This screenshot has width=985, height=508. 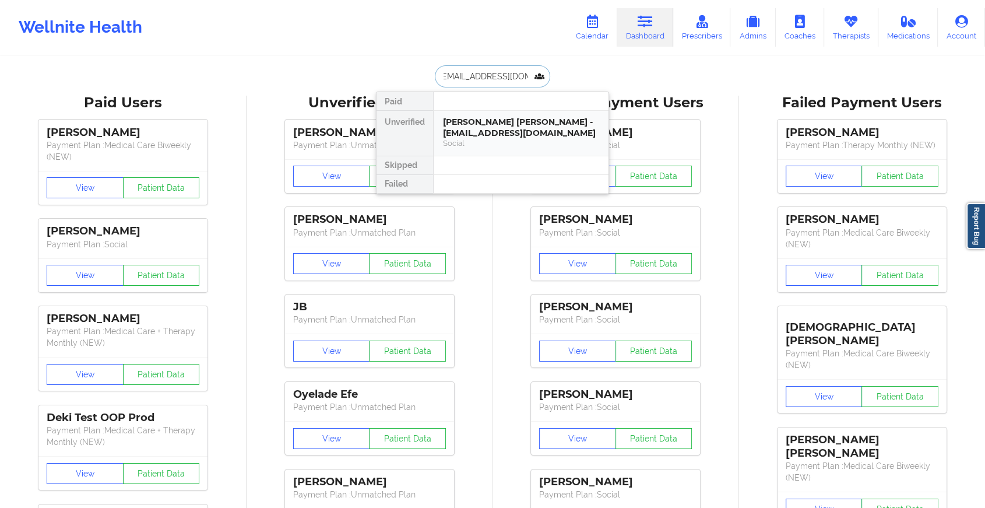 What do you see at coordinates (369, 103) in the screenshot?
I see `div: Unverified Users` at bounding box center [369, 103].